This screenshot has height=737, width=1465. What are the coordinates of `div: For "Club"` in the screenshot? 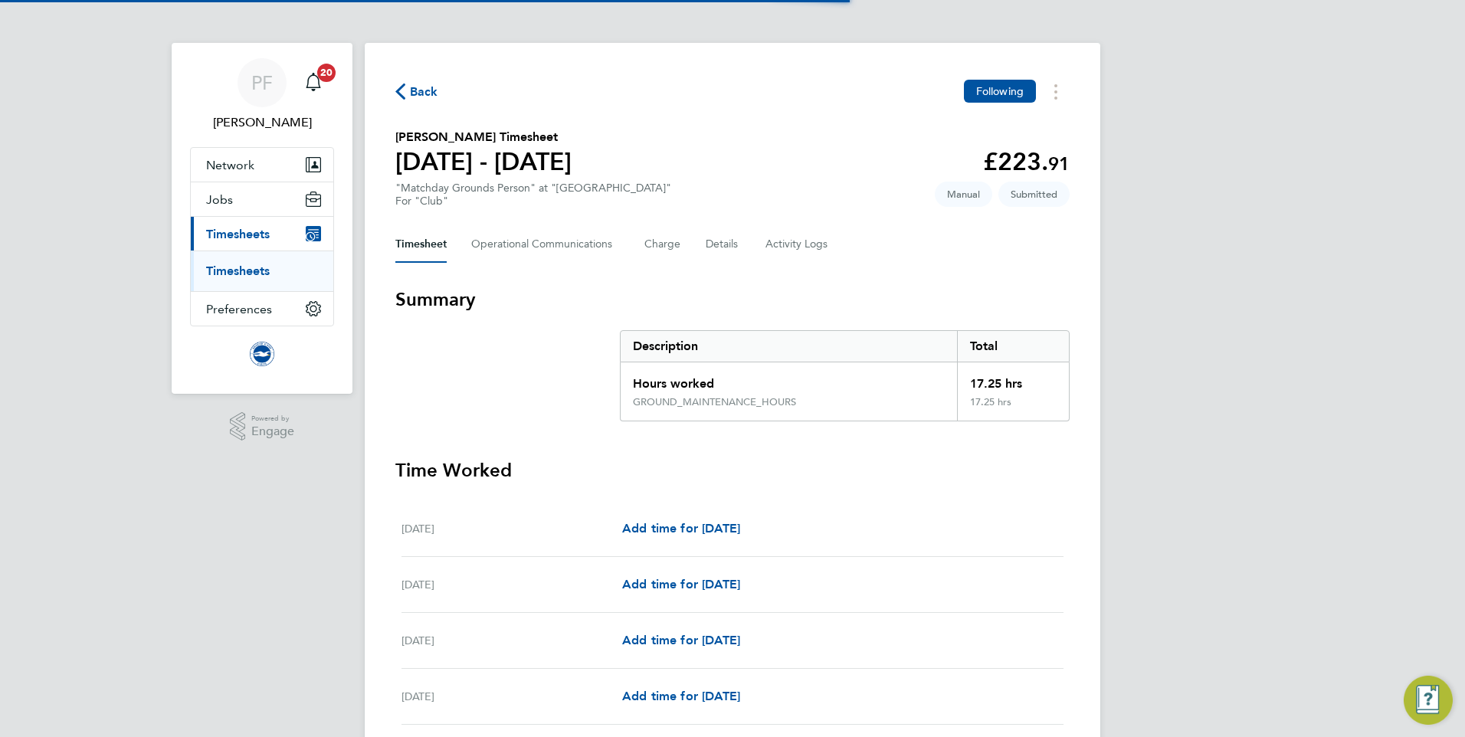 It's located at (533, 201).